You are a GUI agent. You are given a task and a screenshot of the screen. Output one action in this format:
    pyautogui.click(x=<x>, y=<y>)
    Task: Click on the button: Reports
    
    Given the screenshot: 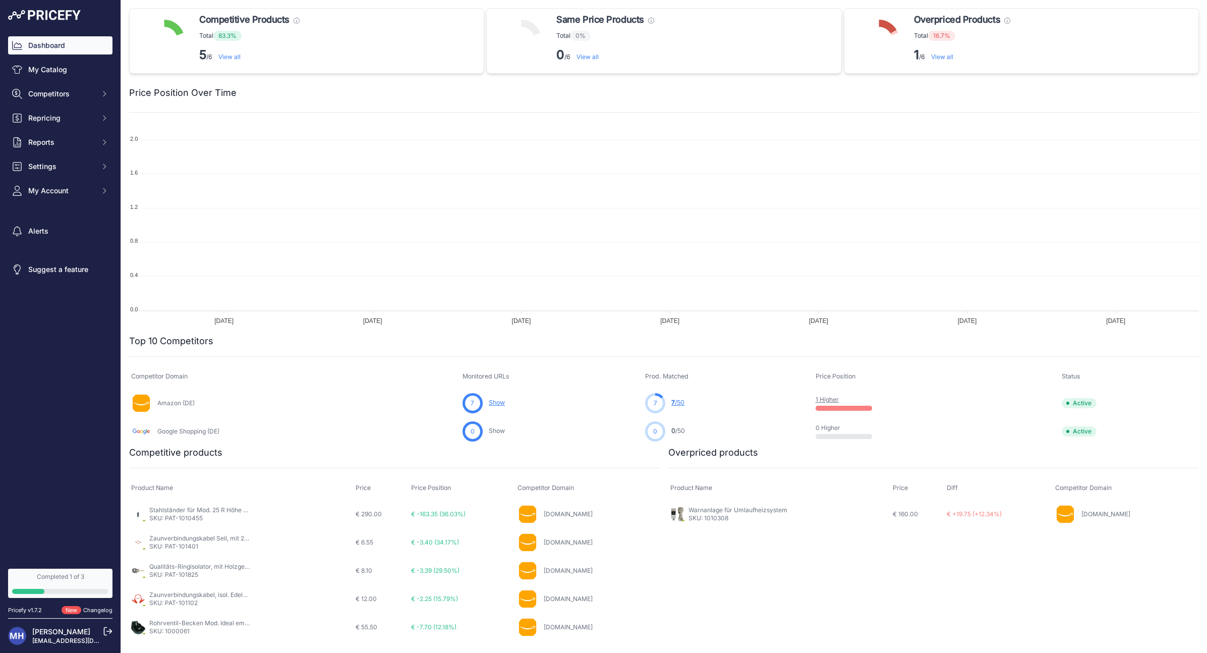 What is the action you would take?
    pyautogui.click(x=60, y=142)
    